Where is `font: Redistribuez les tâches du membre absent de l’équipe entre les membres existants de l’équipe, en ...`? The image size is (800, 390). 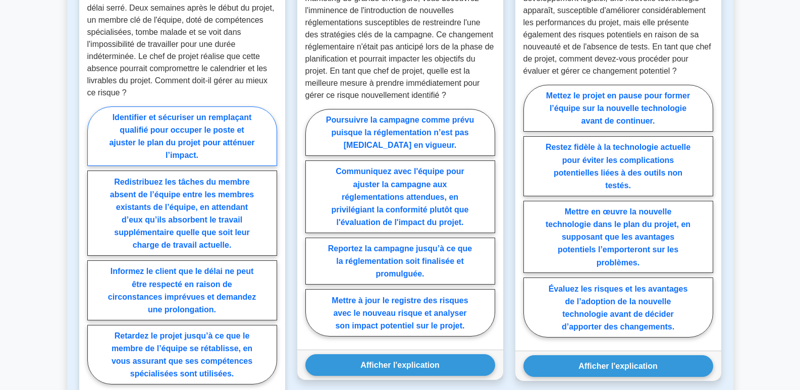 font: Redistribuez les tâches du membre absent de l’équipe entre les membres existants de l’équipe, en ... is located at coordinates (182, 213).